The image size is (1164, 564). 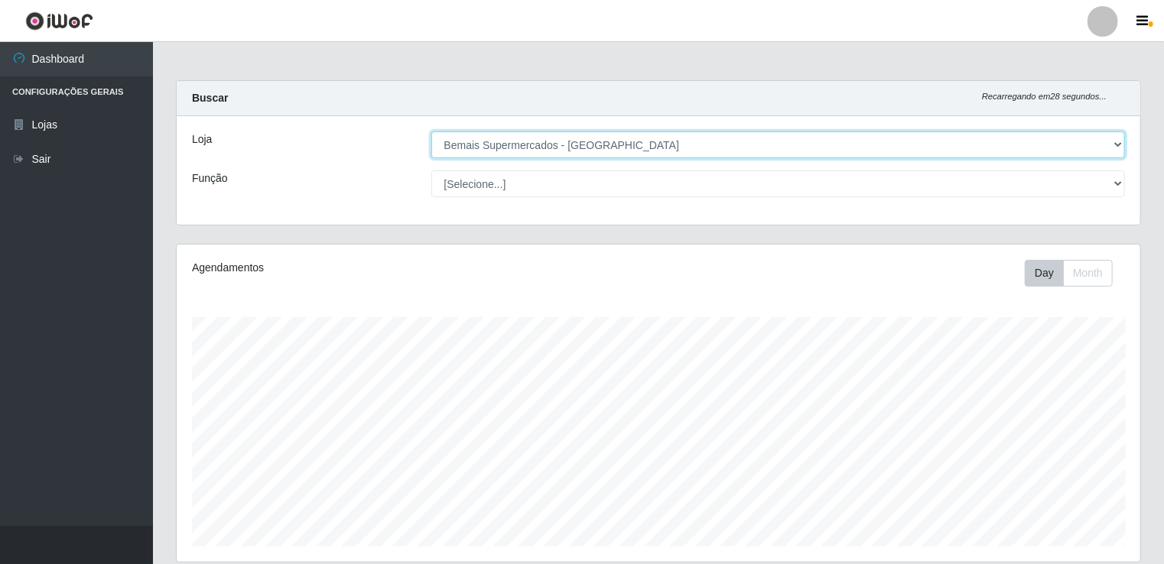 What do you see at coordinates (1087, 273) in the screenshot?
I see `button: Month` at bounding box center [1087, 273].